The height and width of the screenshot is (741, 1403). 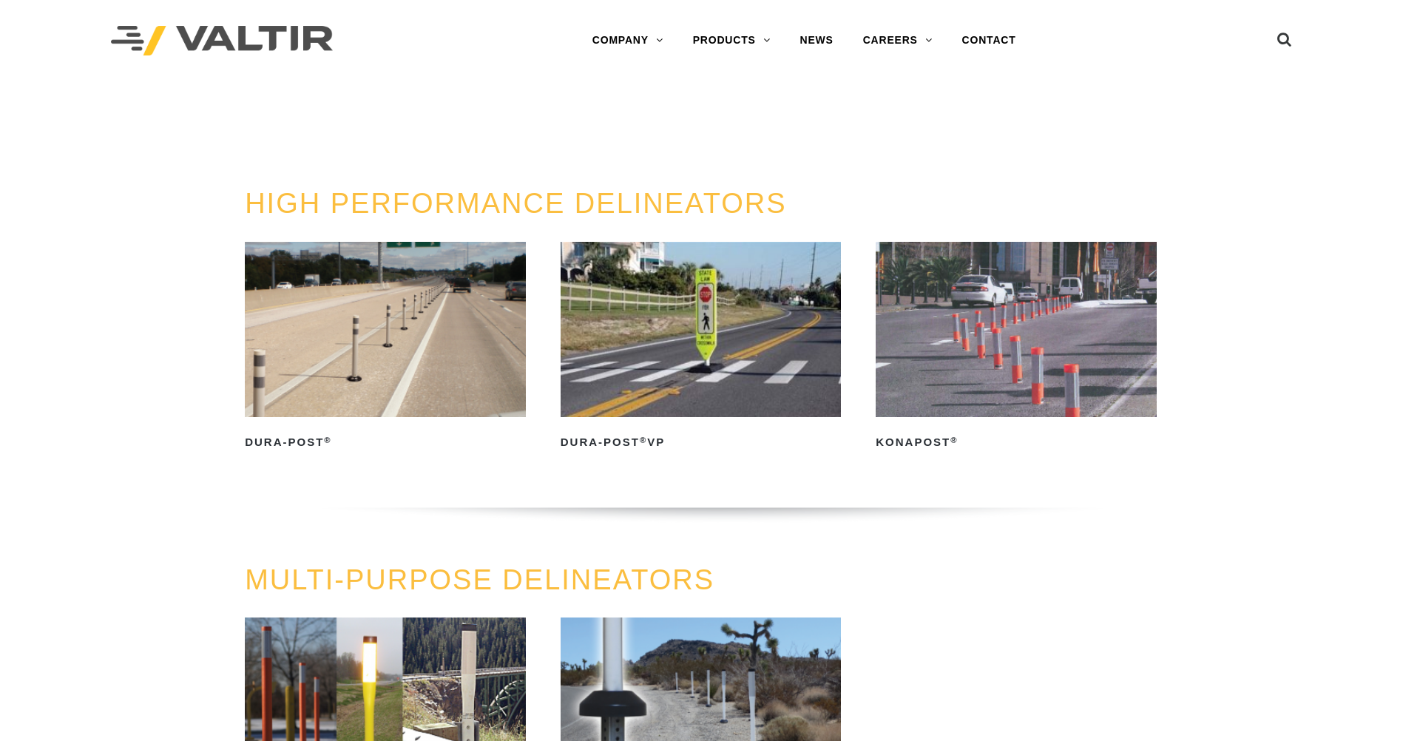 What do you see at coordinates (898, 41) in the screenshot?
I see `a: CAREERS` at bounding box center [898, 41].